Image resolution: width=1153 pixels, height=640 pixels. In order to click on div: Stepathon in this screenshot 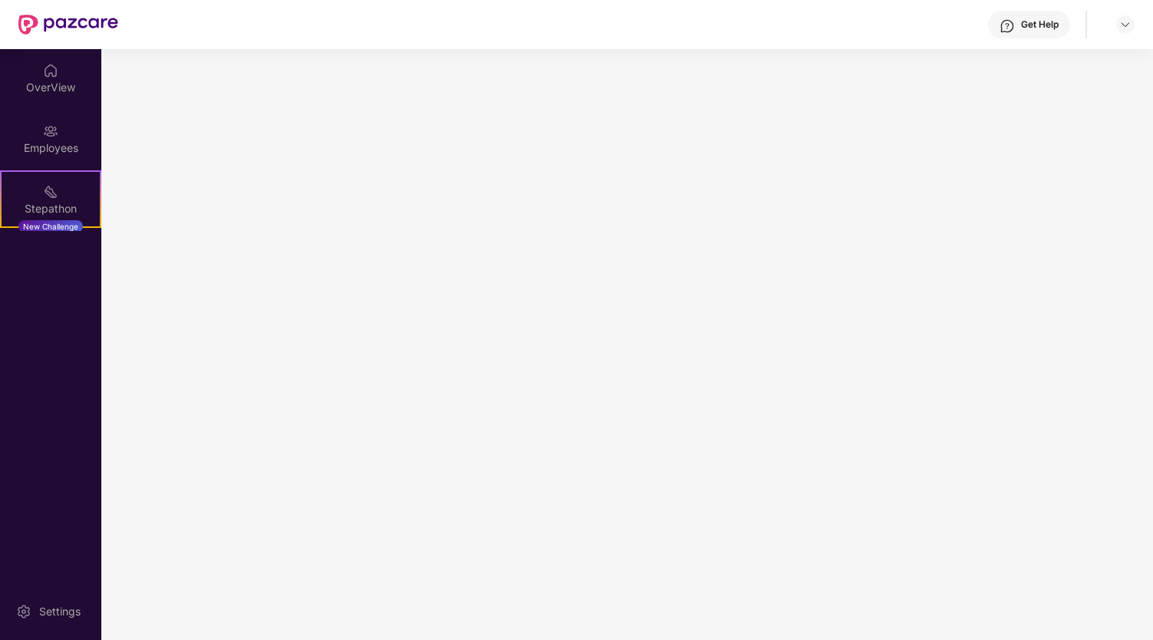, I will do `click(51, 209)`.